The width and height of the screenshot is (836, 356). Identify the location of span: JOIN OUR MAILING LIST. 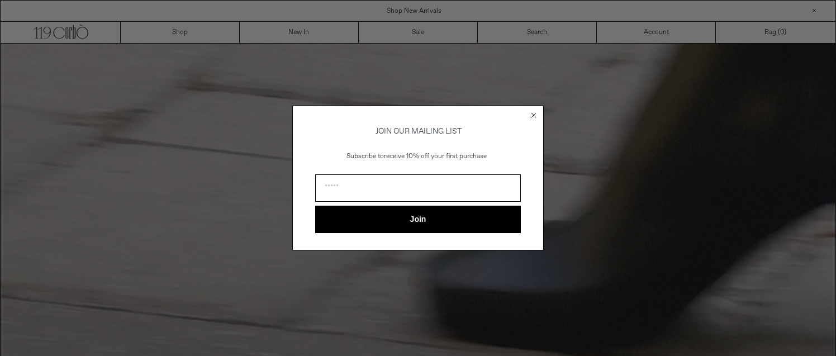
(418, 131).